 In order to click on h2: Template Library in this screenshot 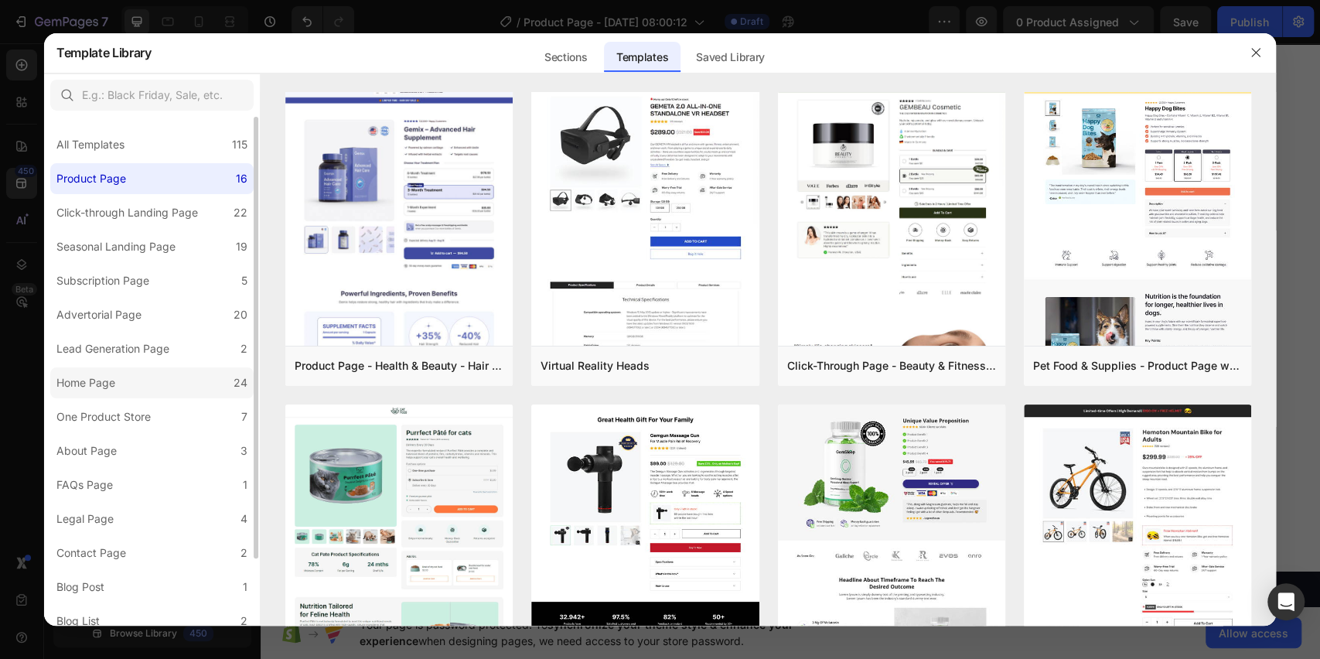, I will do `click(104, 53)`.